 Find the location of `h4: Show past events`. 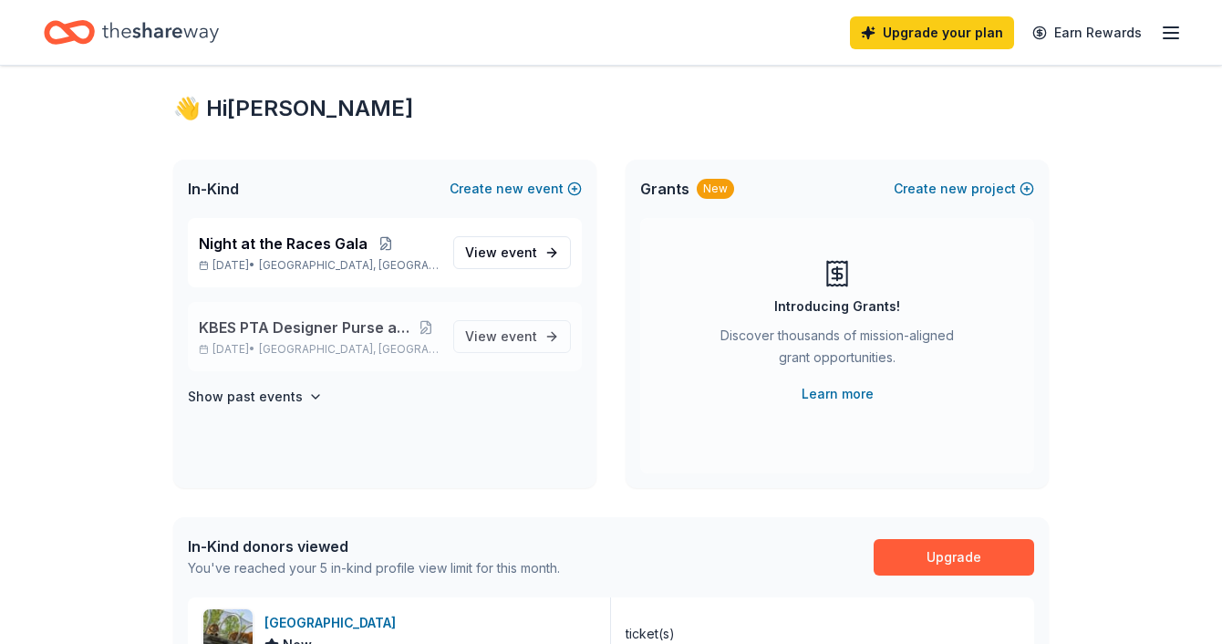

h4: Show past events is located at coordinates (245, 397).